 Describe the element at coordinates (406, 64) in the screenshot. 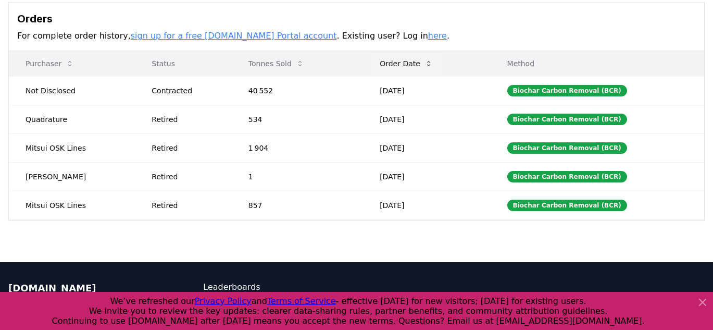

I see `button: Order Date` at that location.